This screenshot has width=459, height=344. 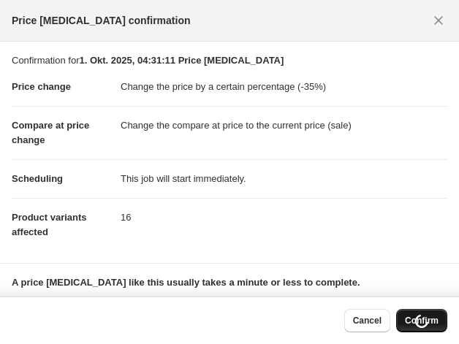 I want to click on span: Price change, so click(x=41, y=86).